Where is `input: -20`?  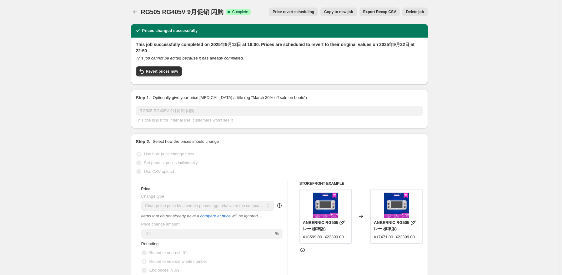
input: -20 is located at coordinates (208, 233).